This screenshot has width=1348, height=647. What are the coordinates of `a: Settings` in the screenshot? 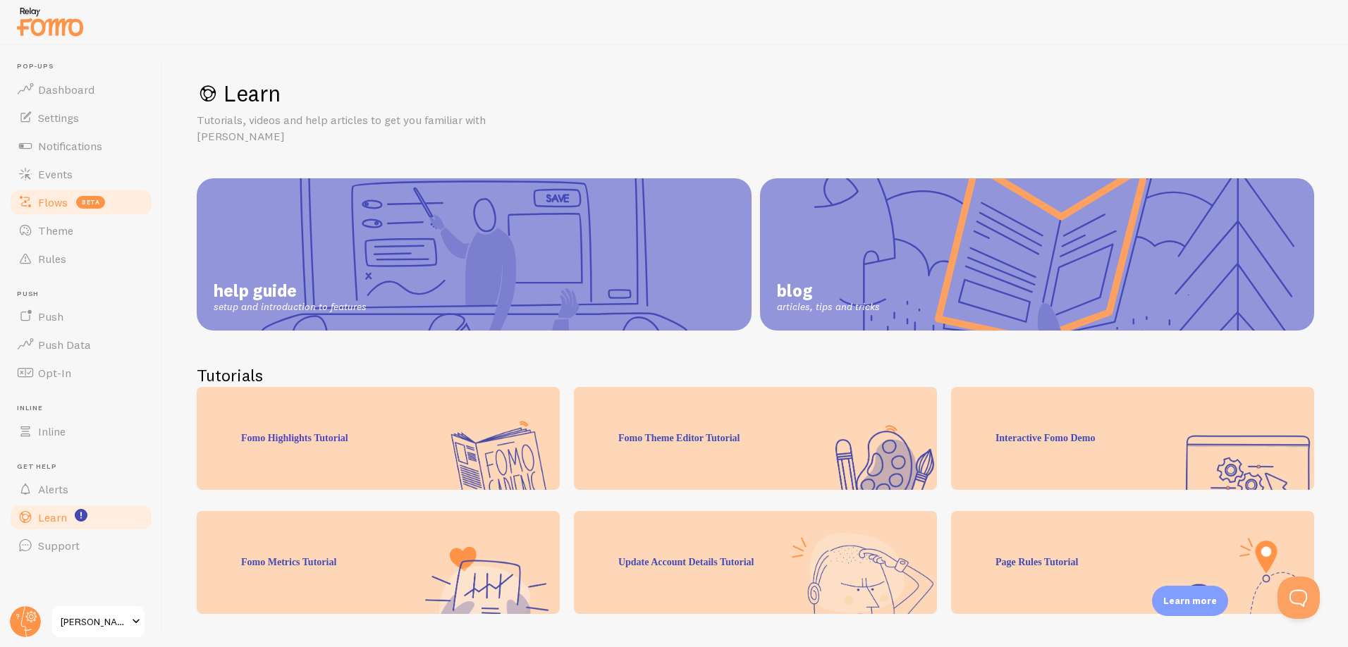 It's located at (81, 118).